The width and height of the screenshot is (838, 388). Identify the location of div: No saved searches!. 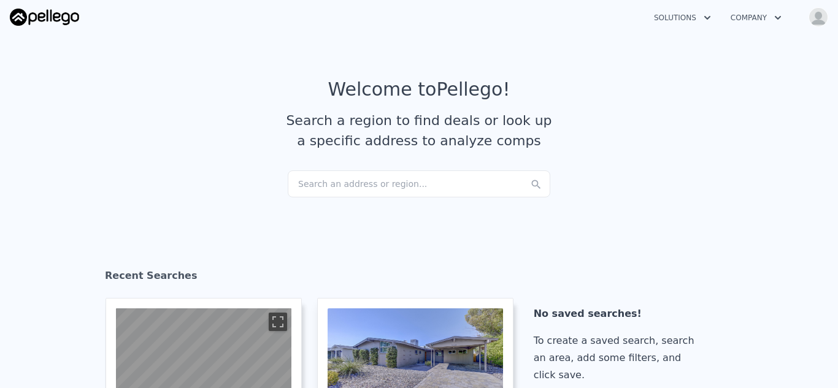
(622, 314).